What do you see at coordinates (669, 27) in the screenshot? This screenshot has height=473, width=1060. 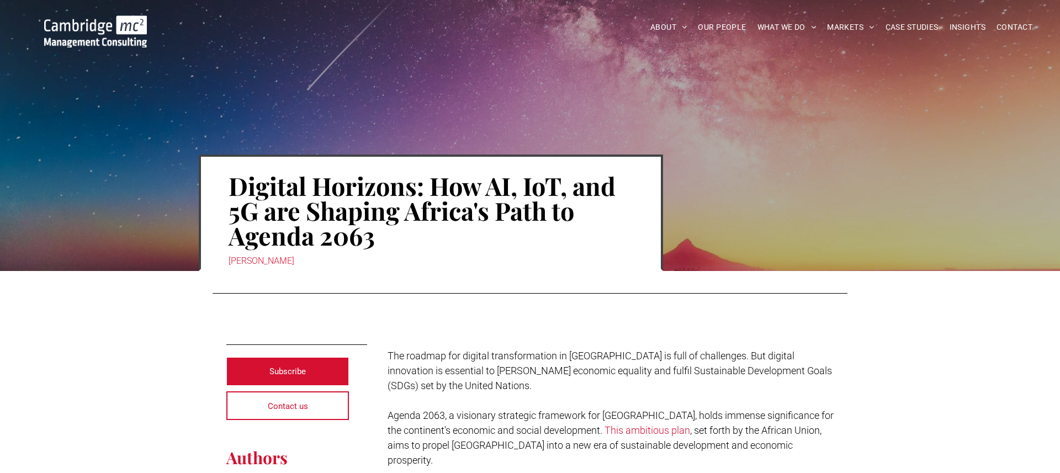 I see `a: ABOUT` at bounding box center [669, 27].